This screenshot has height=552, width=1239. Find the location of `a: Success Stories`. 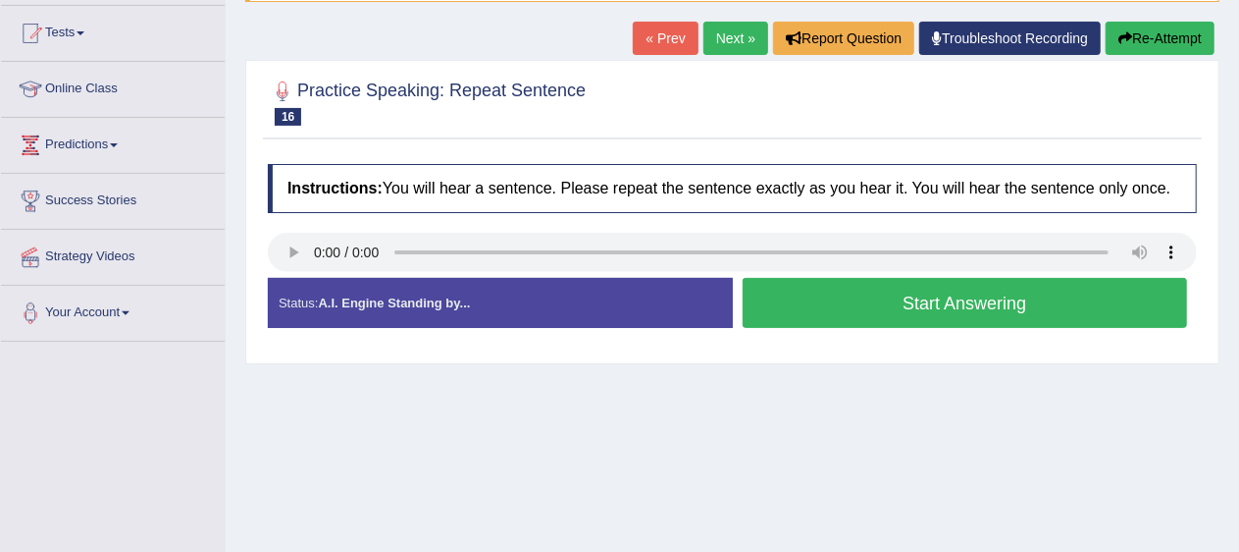

a: Success Stories is located at coordinates (113, 198).